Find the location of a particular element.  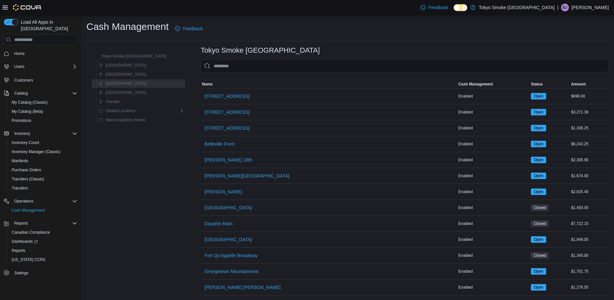

img: Cova is located at coordinates (27, 7).